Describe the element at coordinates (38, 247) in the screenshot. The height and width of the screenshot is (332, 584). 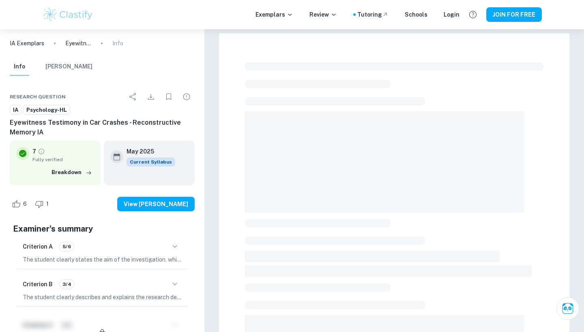
I see `h6: Criterion A` at that location.